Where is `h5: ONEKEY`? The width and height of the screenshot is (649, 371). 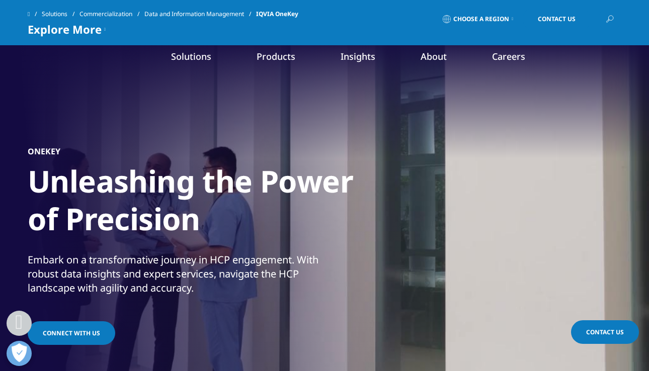 h5: ONEKEY is located at coordinates (44, 151).